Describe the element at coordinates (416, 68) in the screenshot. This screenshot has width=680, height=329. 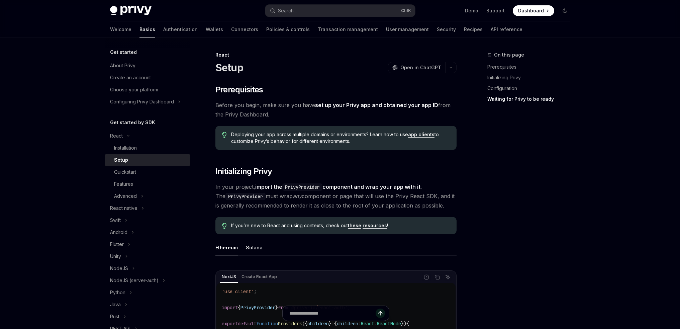
I see `button: Open in ChatGPT` at that location.